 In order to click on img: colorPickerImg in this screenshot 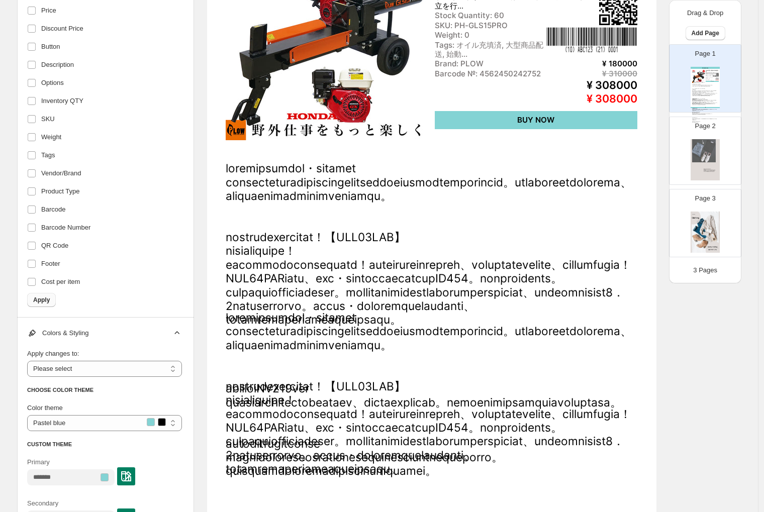, I will do `click(126, 477)`.